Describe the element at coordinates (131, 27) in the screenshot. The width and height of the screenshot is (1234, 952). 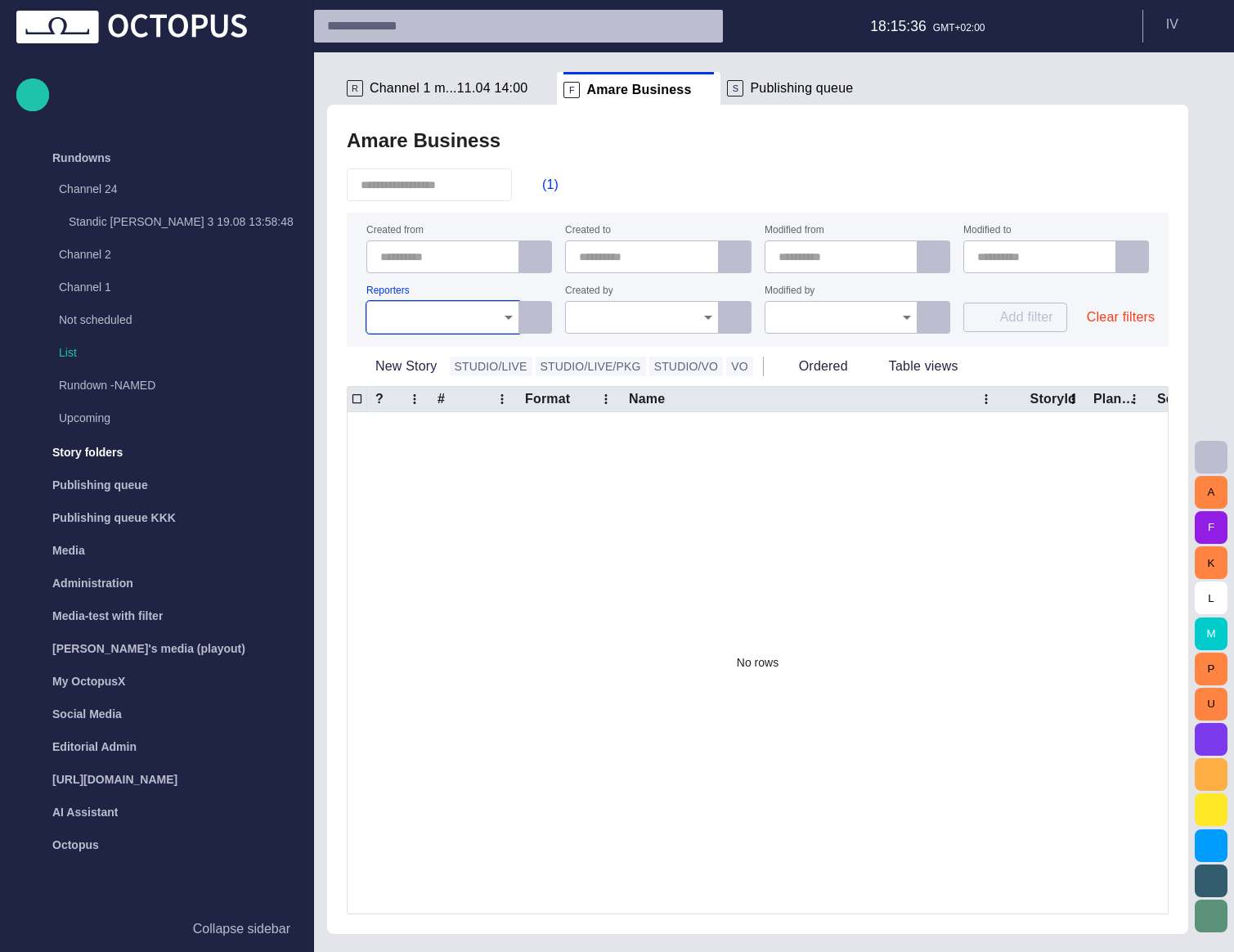
I see `img: Octopus News Room` at that location.